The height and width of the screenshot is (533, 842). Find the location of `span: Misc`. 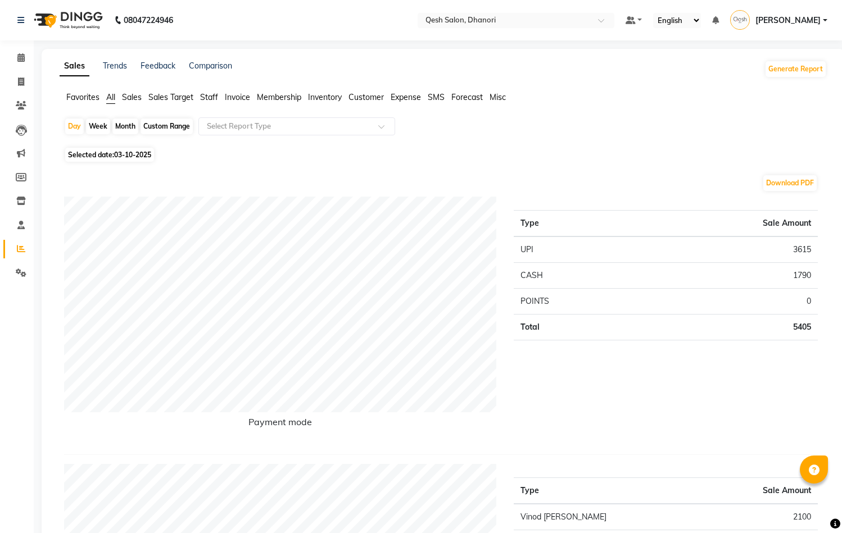

span: Misc is located at coordinates (498, 97).